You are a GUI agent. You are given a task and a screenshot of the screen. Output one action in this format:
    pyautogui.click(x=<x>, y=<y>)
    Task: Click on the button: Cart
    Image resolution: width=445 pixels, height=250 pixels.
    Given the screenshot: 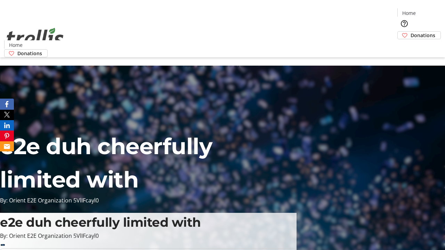 What is the action you would take?
    pyautogui.click(x=404, y=46)
    